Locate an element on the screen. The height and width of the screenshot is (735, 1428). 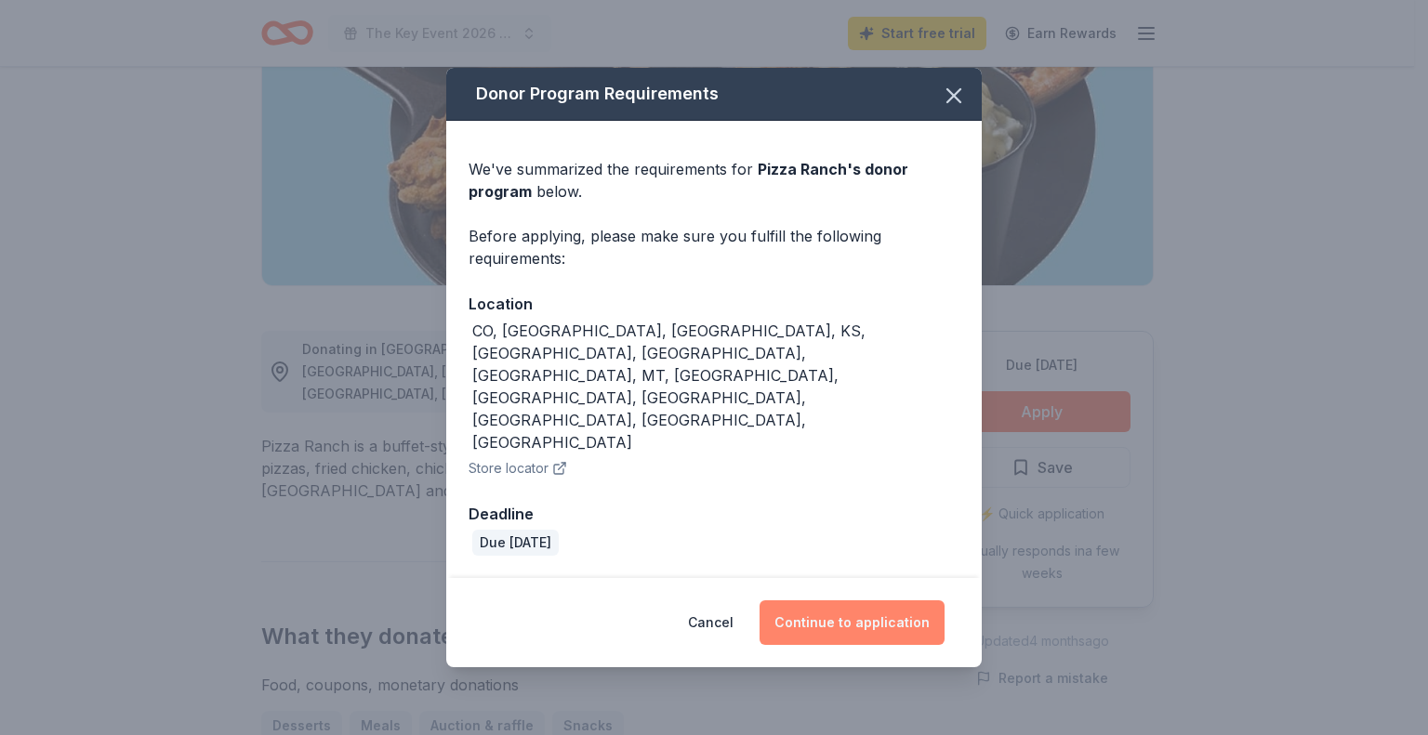
div: Donor Program Requirements is located at coordinates (714, 94).